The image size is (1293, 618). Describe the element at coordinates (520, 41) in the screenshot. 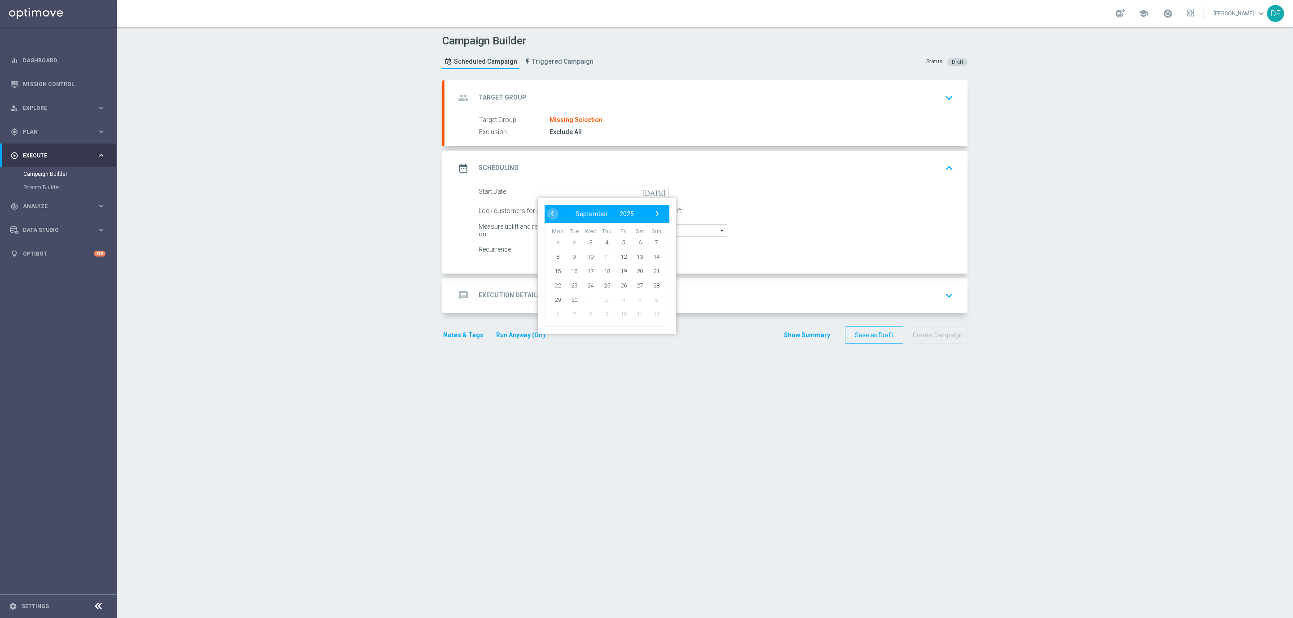

I see `h1: Campaign Builder` at that location.